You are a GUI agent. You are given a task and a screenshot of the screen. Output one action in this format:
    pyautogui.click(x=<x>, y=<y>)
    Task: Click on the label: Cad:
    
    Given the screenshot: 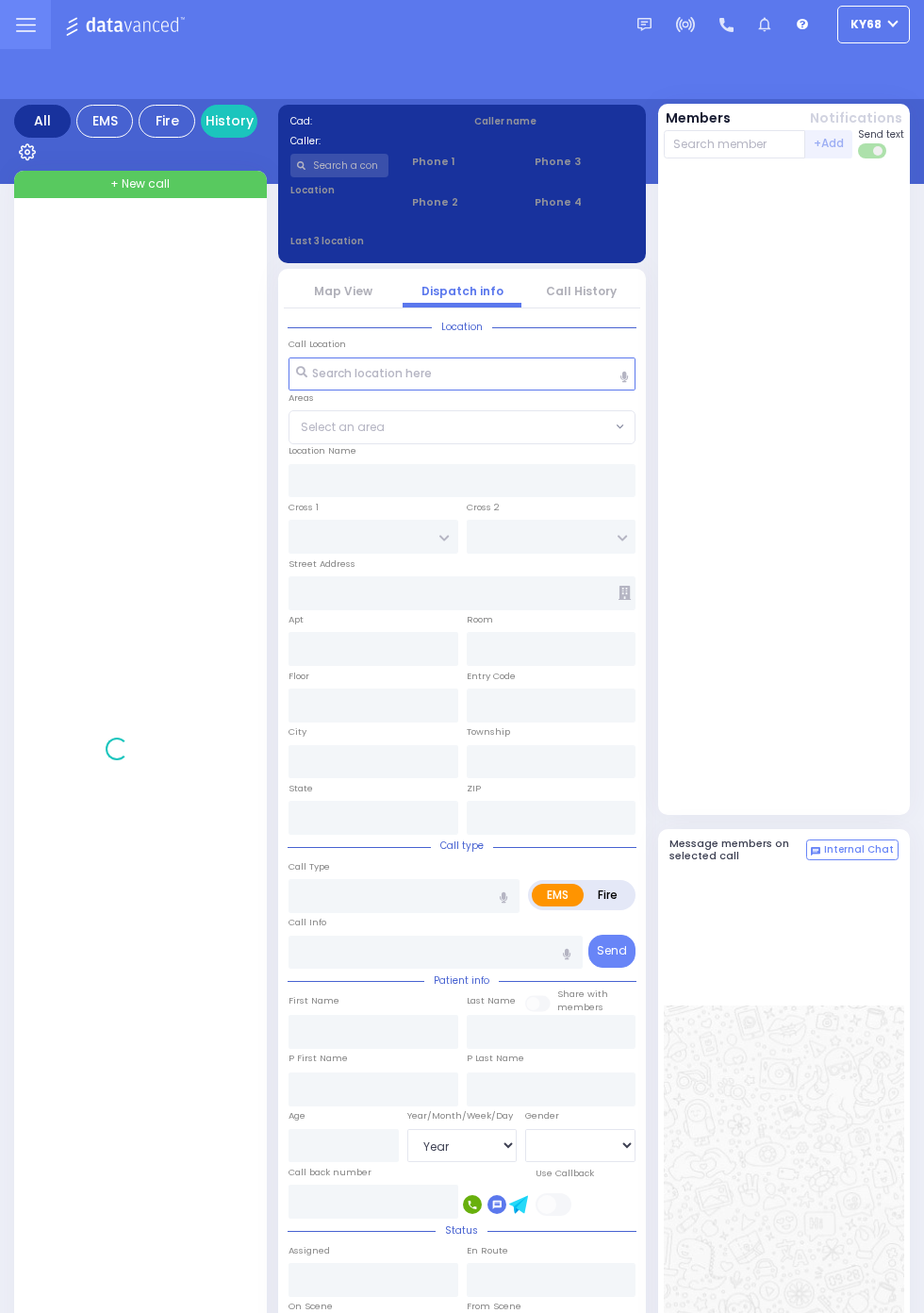 What is the action you would take?
    pyautogui.click(x=371, y=121)
    